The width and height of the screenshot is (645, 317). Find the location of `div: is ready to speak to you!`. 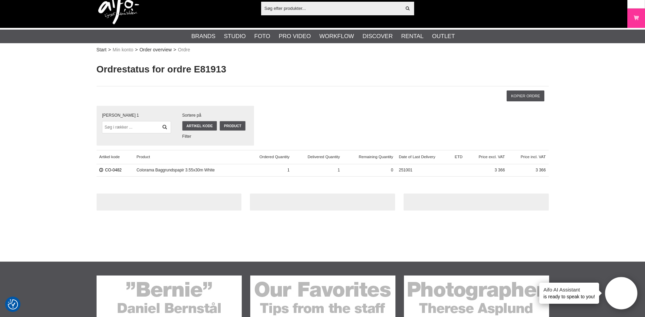

div: is ready to speak to you! is located at coordinates (569, 293).